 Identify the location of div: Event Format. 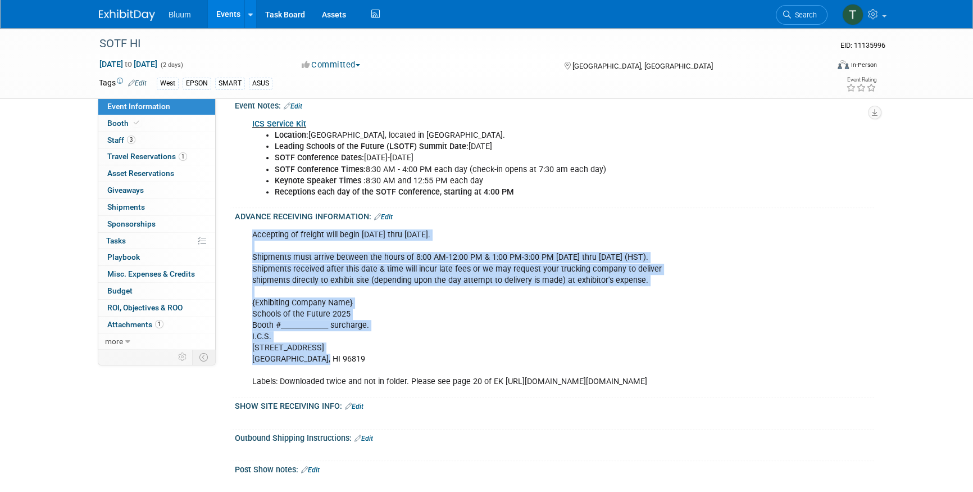
(819, 67).